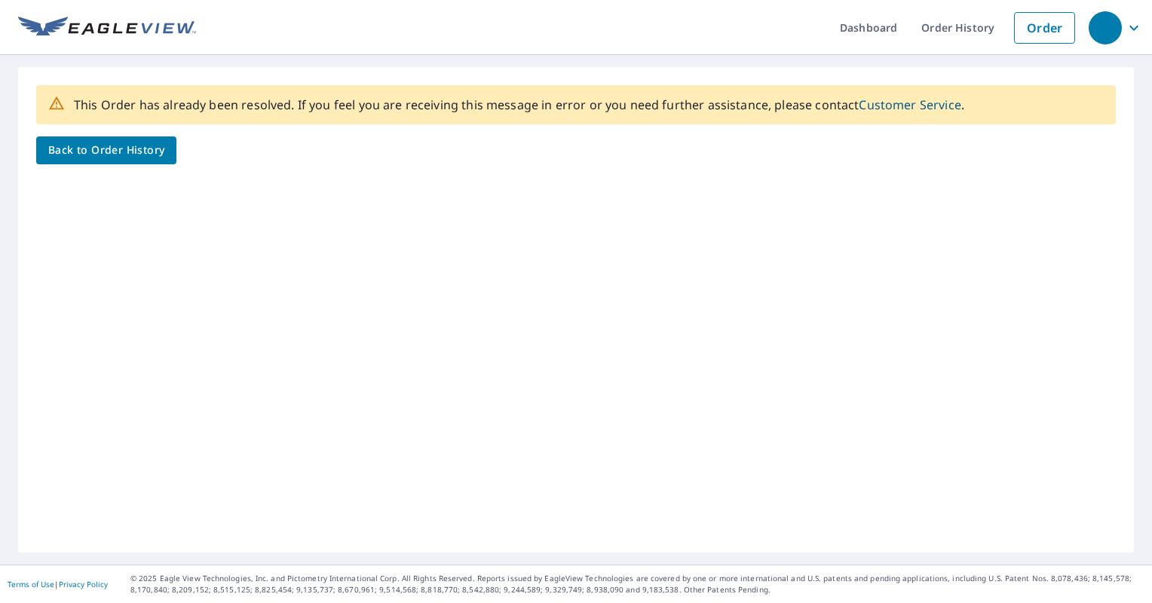 The image size is (1152, 603). I want to click on p: © 2025 Eagle View Technologies, Inc. and Pictometry International Corp. All Rights Reserved. Repo..., so click(637, 584).